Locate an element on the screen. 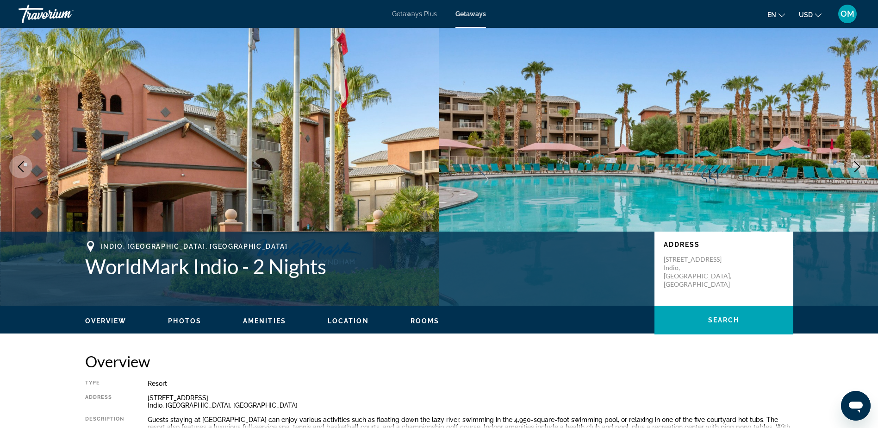  span: Amenities is located at coordinates (264, 321).